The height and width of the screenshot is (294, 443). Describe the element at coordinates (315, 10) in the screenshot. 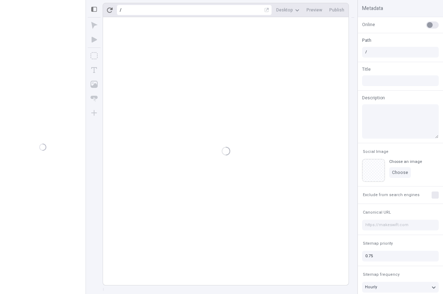

I see `span: Preview` at that location.